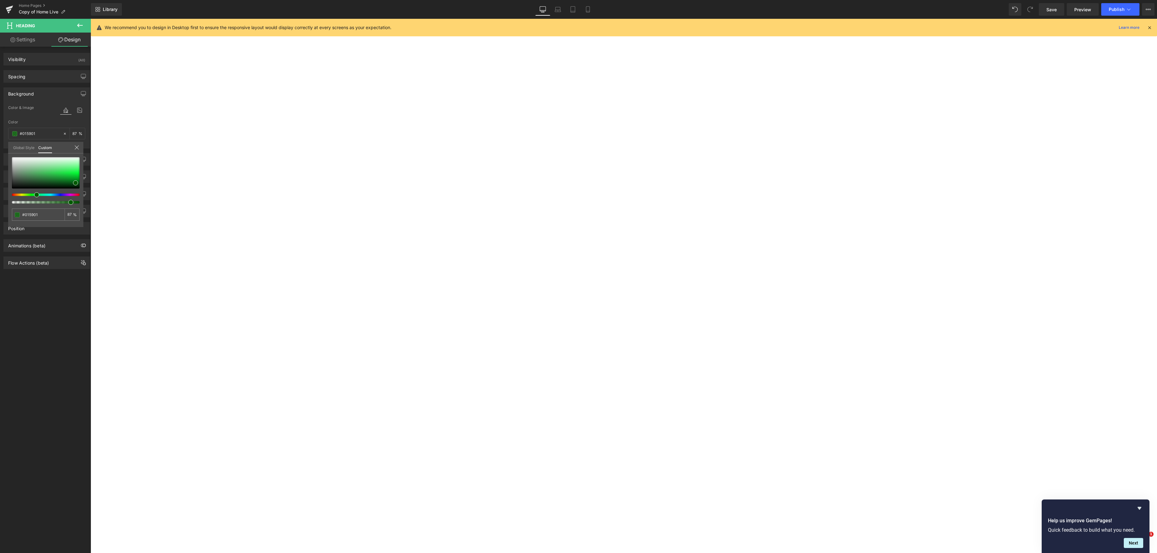 The width and height of the screenshot is (1157, 553). What do you see at coordinates (1133, 543) in the screenshot?
I see `button: Next question` at bounding box center [1133, 543].